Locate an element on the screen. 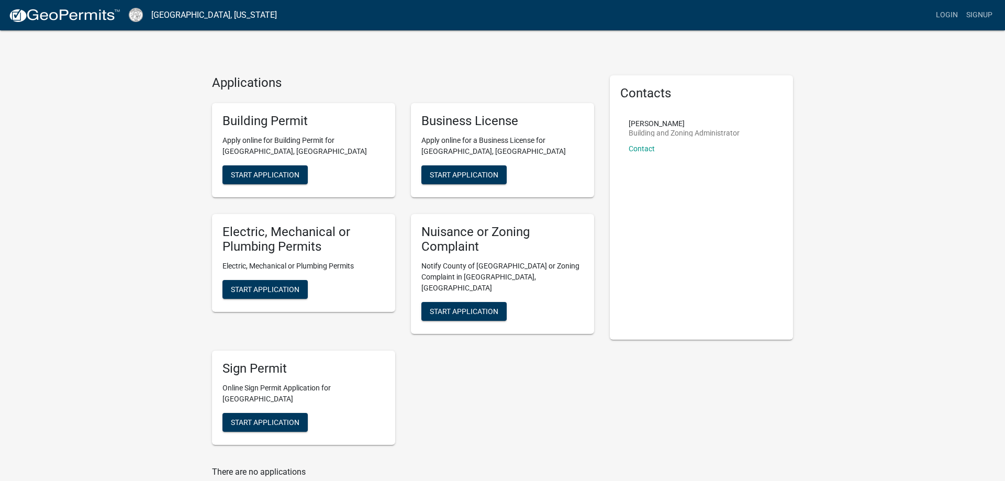  h4: Applications is located at coordinates (403, 83).